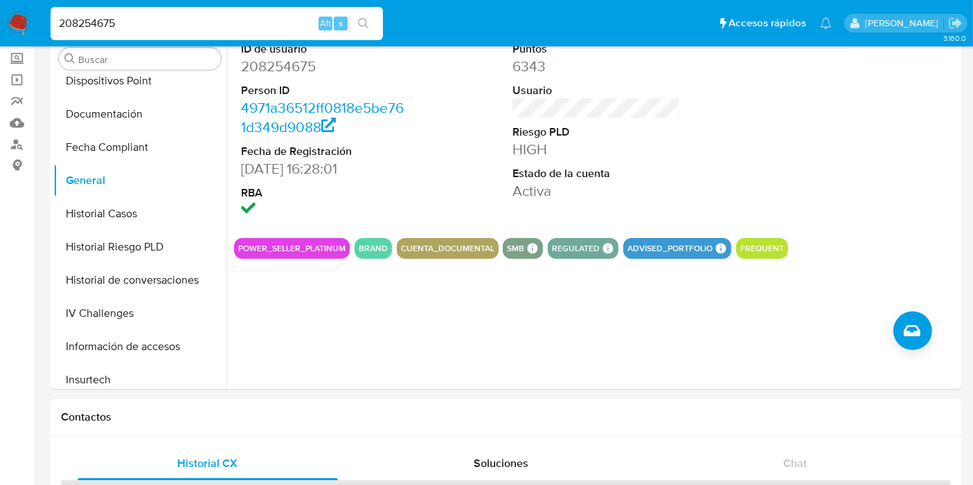 This screenshot has height=485, width=973. What do you see at coordinates (363, 24) in the screenshot?
I see `button: search-icon` at bounding box center [363, 24].